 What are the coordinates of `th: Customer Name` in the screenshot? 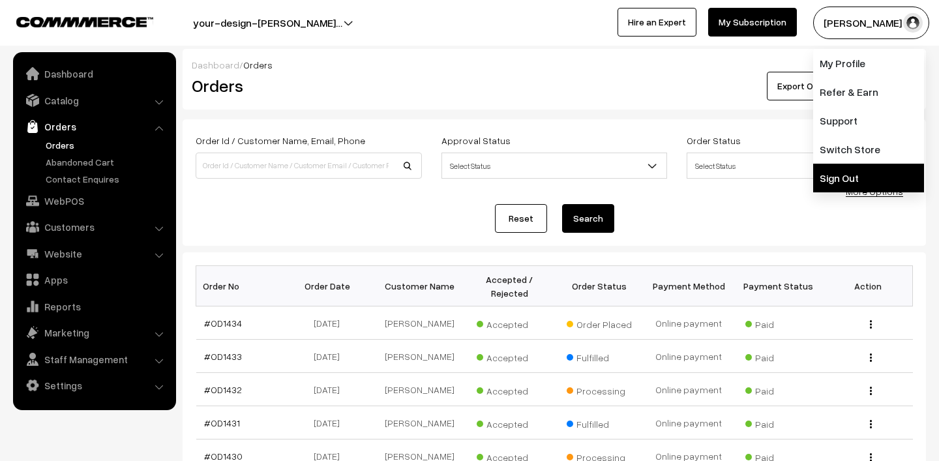 It's located at (419, 286).